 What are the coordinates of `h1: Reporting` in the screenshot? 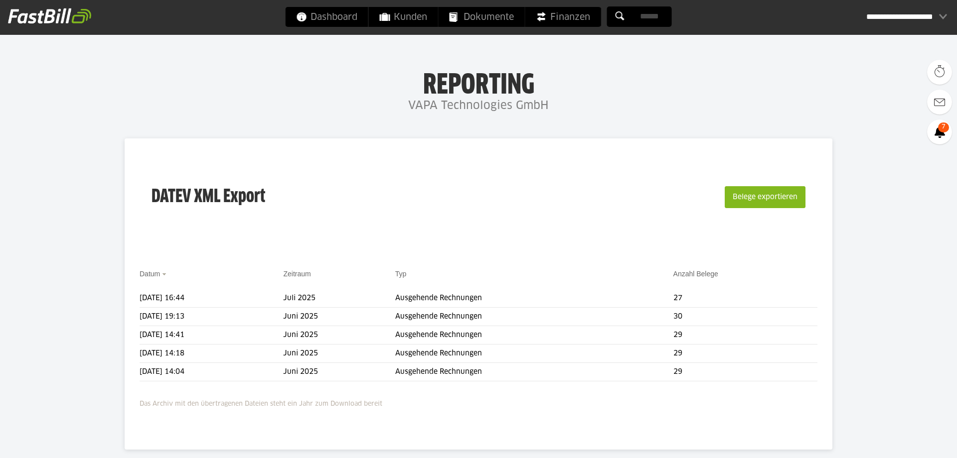 It's located at (478, 83).